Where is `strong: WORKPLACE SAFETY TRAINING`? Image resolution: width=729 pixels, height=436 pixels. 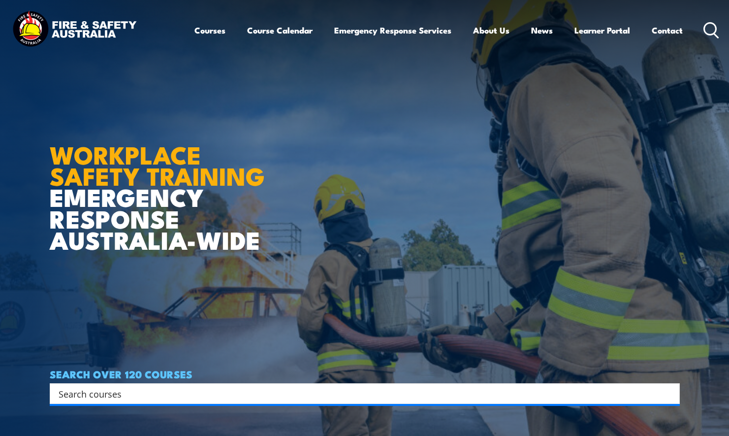
strong: WORKPLACE SAFETY TRAINING is located at coordinates (157, 164).